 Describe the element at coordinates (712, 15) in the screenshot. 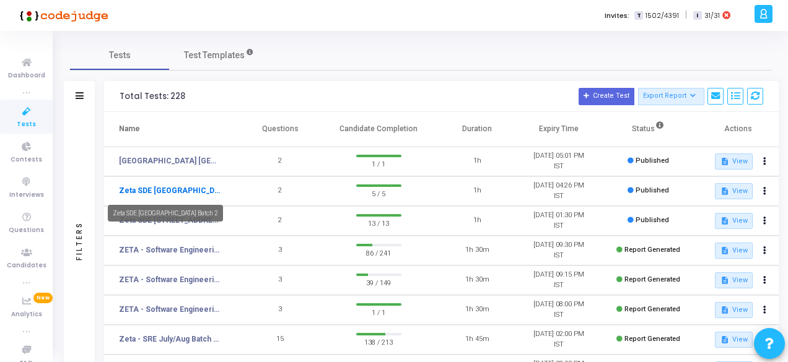

I see `span: 31/31` at that location.